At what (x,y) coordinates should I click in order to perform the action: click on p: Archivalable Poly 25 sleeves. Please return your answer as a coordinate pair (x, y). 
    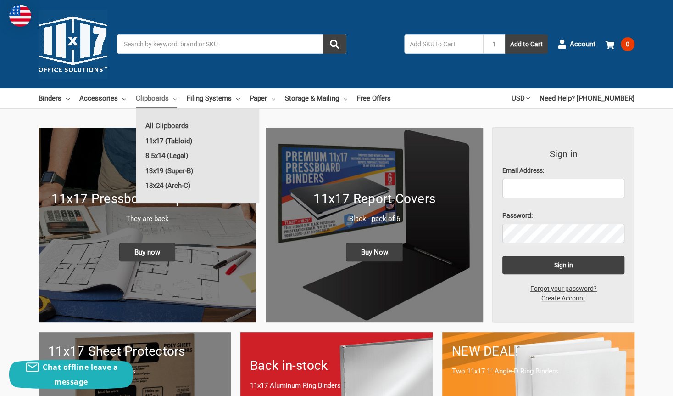
    Looking at the image, I should click on (134, 371).